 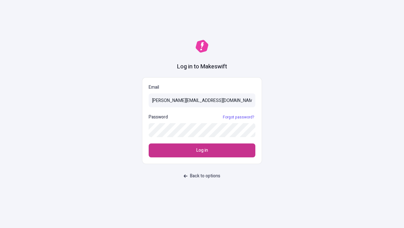 I want to click on a: Forgot password?, so click(x=239, y=117).